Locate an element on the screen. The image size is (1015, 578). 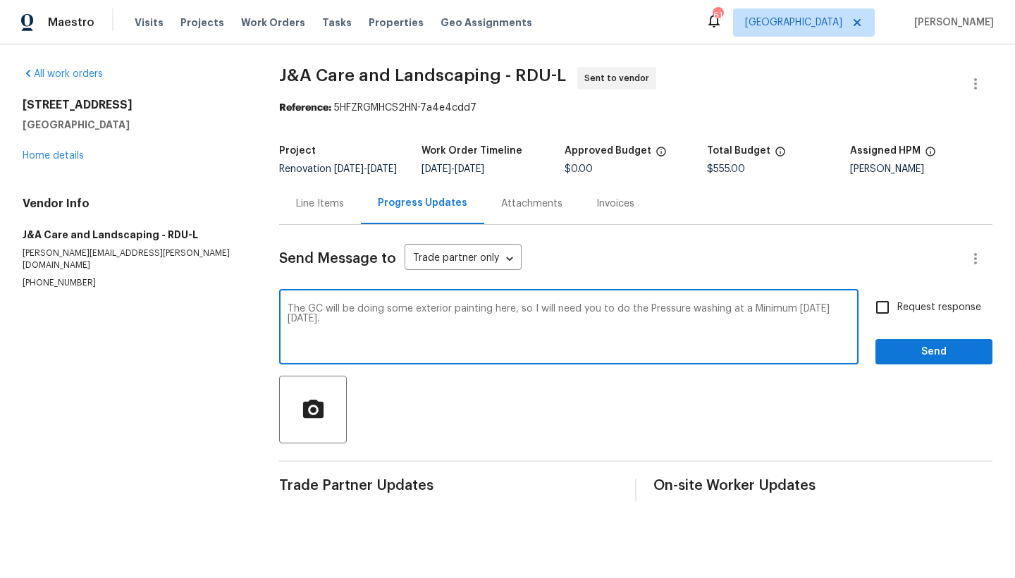
span: On-site Worker Updates is located at coordinates (822, 486).